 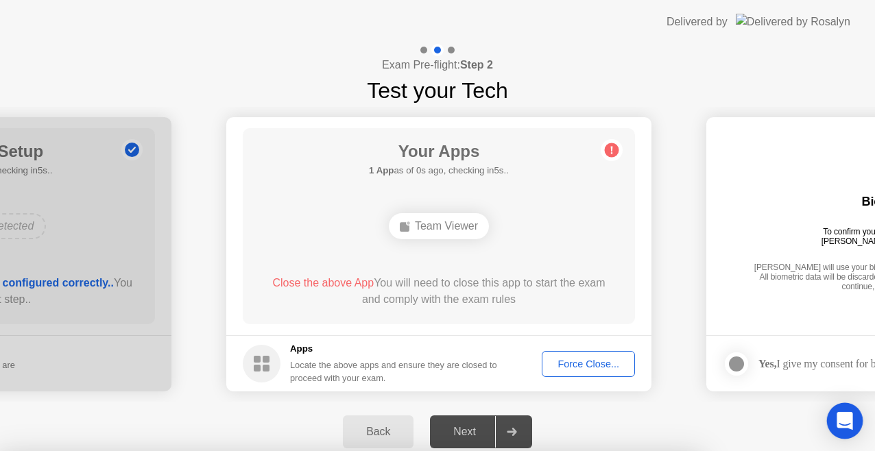 I want to click on b: Step 2, so click(x=477, y=64).